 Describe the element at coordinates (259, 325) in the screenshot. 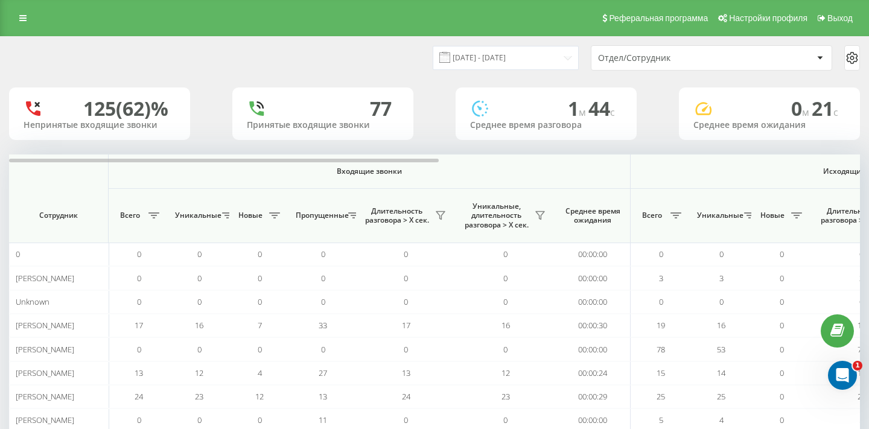

I see `span: 7` at that location.